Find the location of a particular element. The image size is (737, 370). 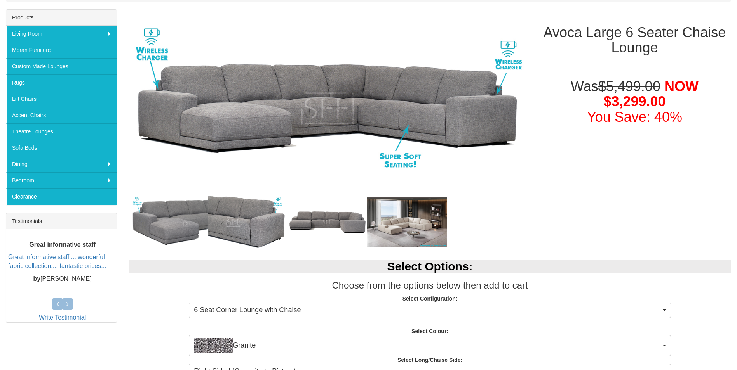

a: Dining is located at coordinates (61, 164).